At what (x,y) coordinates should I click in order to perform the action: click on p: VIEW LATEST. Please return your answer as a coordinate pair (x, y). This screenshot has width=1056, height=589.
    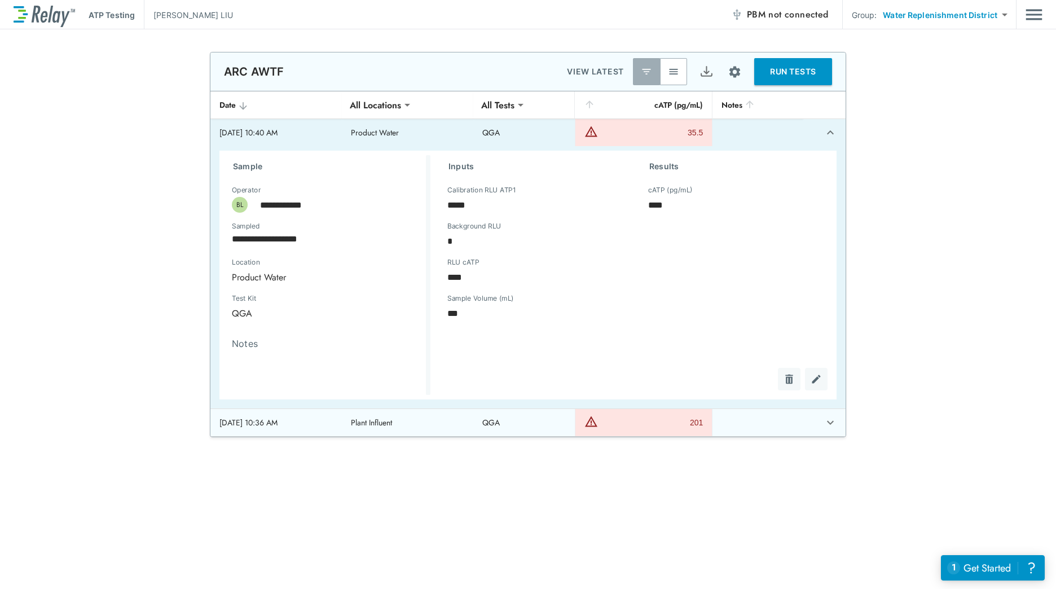
    Looking at the image, I should click on (595, 72).